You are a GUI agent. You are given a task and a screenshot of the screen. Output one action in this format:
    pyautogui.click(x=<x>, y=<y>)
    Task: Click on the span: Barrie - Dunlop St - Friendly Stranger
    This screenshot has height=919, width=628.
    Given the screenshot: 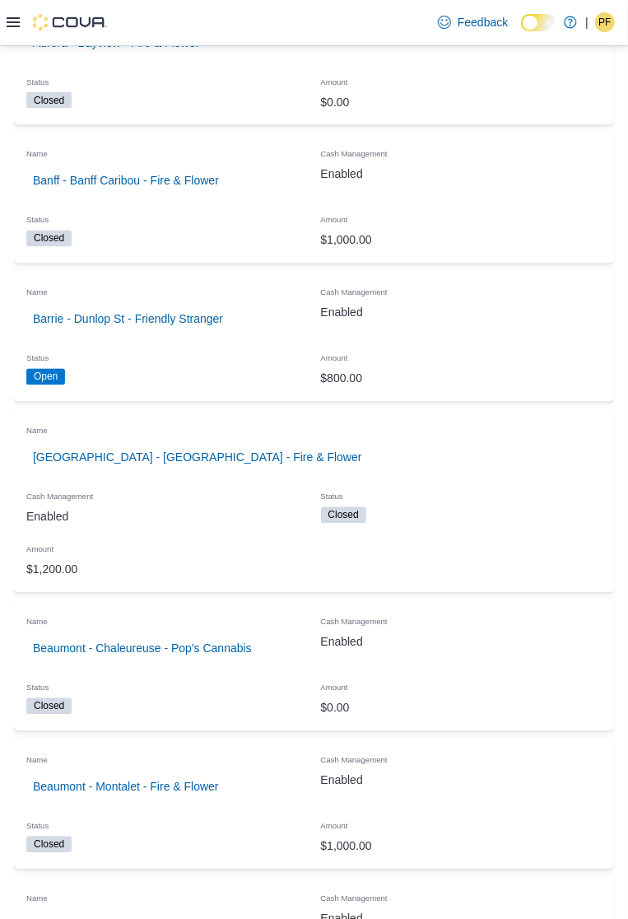 What is the action you would take?
    pyautogui.click(x=128, y=319)
    